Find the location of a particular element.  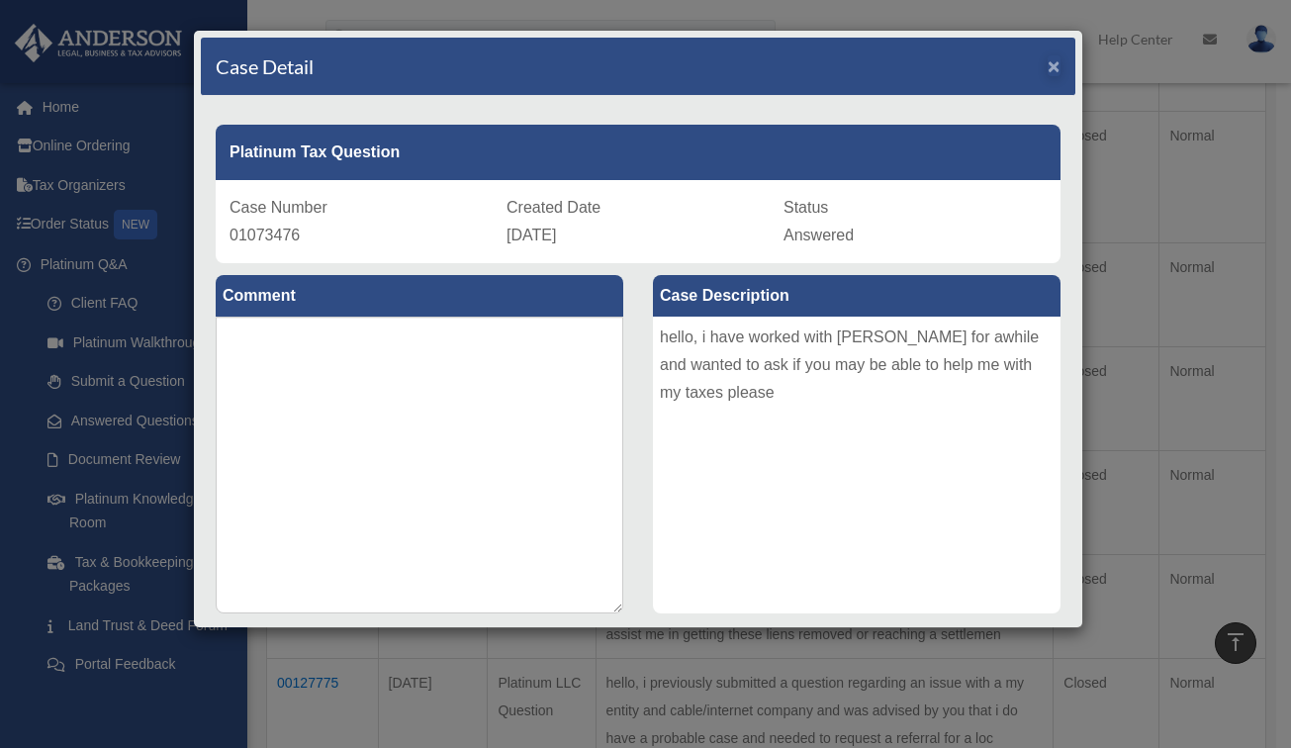

button: Close is located at coordinates (1054, 65).